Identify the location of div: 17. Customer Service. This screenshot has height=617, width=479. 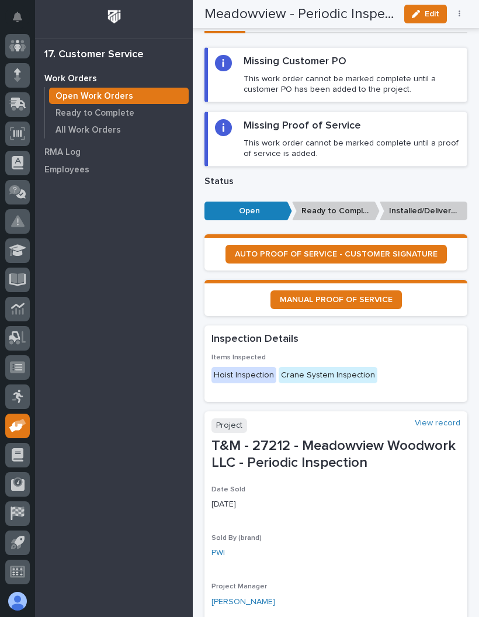
(94, 55).